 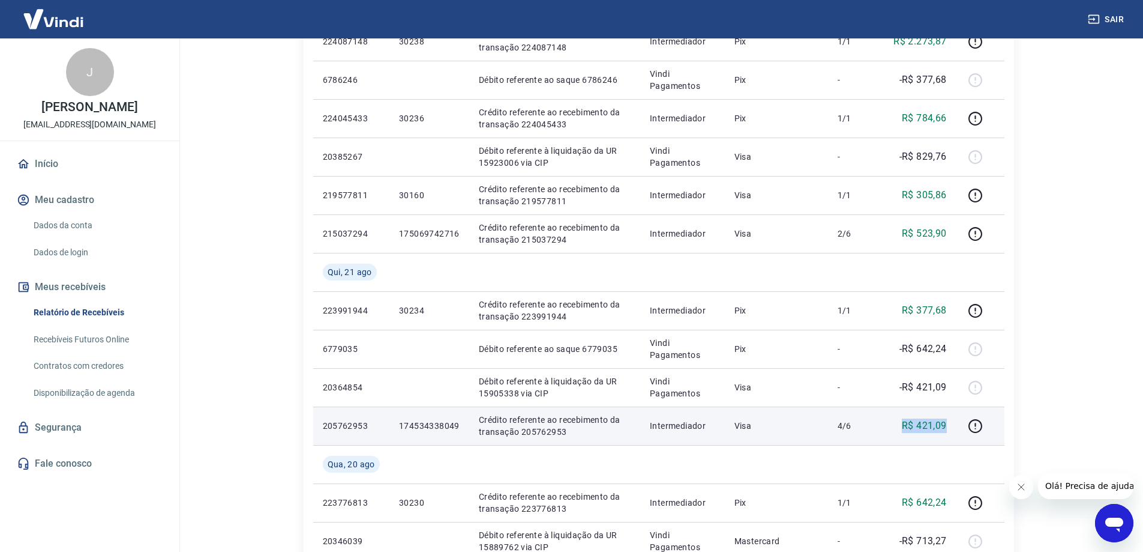 What do you see at coordinates (555, 387) in the screenshot?
I see `p: Débito referente à liquidação da UR 15905338 via CIP` at bounding box center [555, 387].